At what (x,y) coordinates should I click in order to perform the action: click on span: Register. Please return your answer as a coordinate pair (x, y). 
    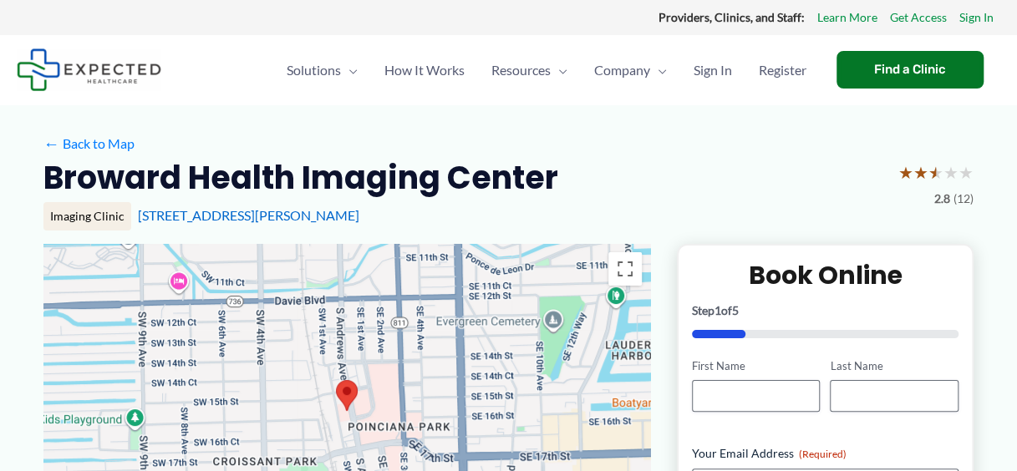
    Looking at the image, I should click on (782, 70).